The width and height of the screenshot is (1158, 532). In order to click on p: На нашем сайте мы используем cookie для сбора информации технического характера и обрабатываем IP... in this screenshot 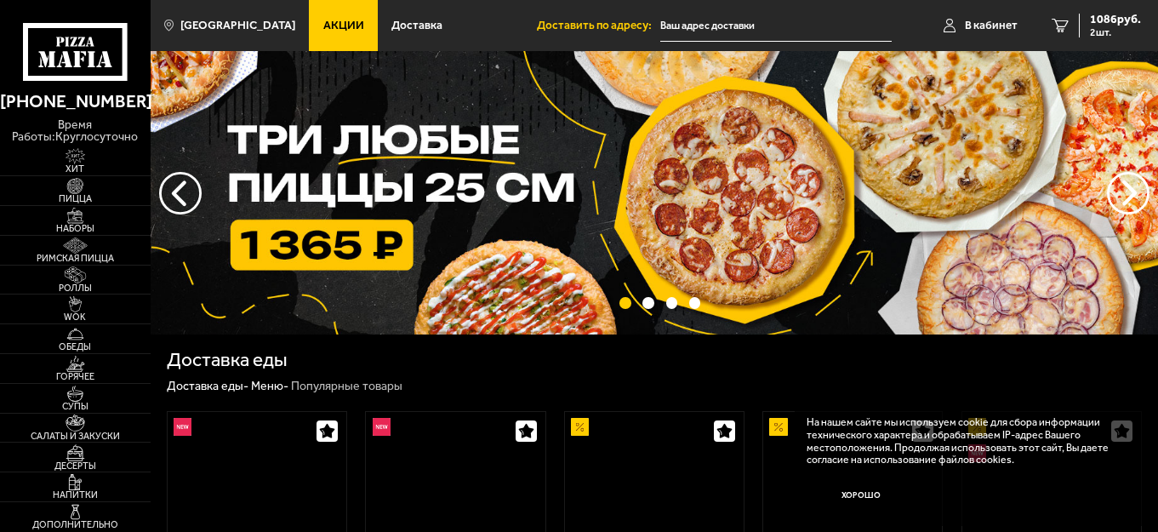, I will do `click(963, 441)`.